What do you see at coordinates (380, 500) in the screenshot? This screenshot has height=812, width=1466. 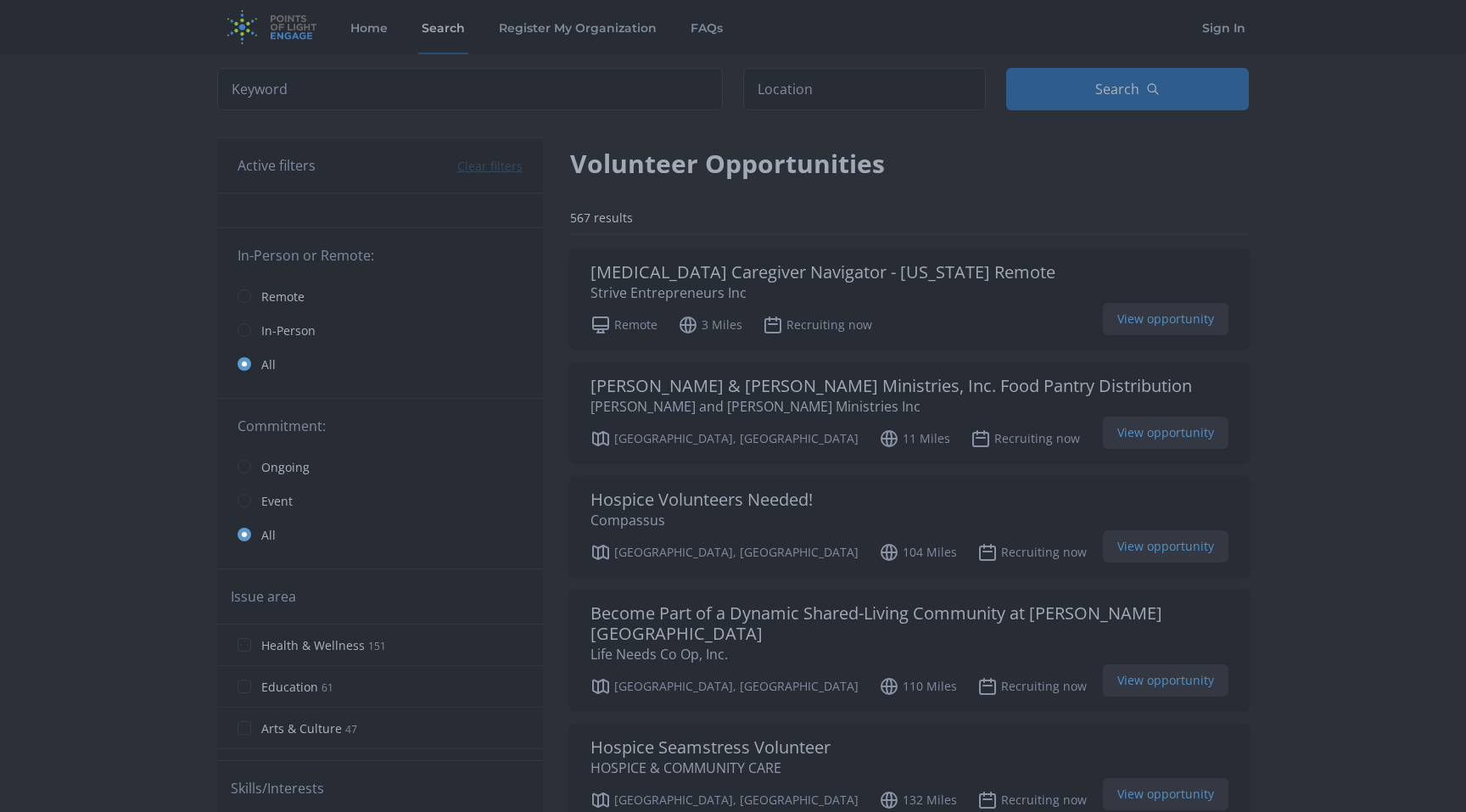 I see `a: Event` at bounding box center [380, 500].